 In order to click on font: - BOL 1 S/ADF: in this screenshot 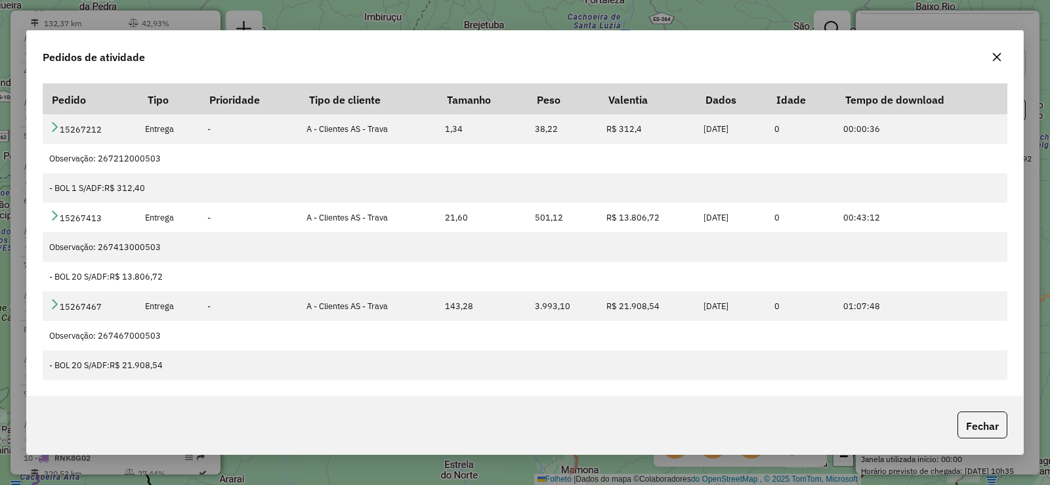, I will do `click(77, 188)`.